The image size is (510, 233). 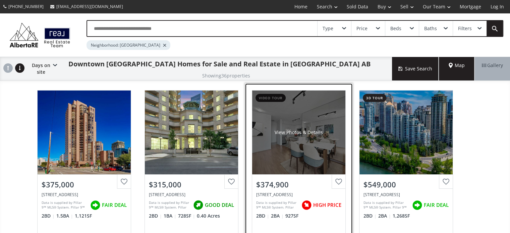 What do you see at coordinates (84, 184) in the screenshot?
I see `div: $375,000` at bounding box center [84, 184].